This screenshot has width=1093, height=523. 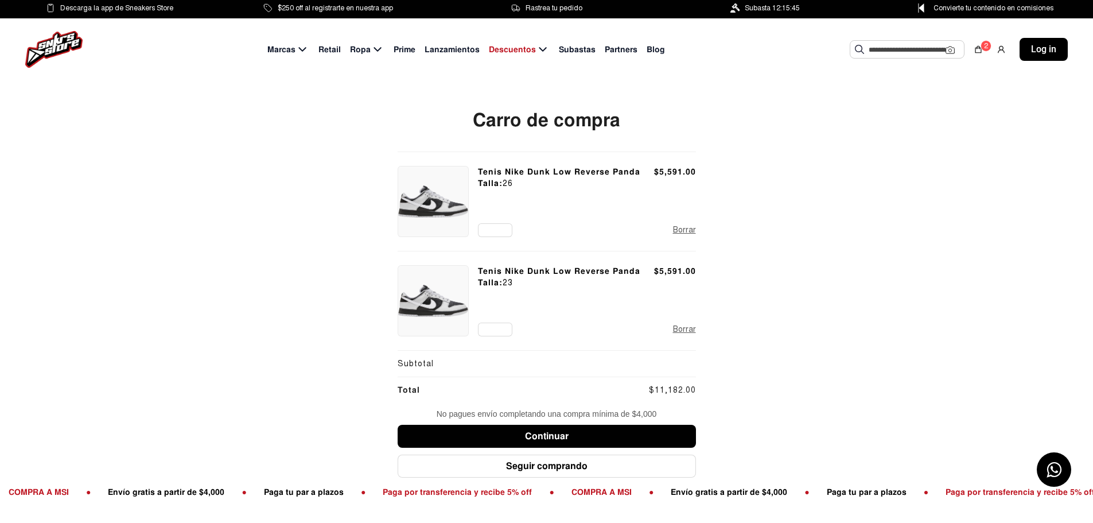 I want to click on img: Control Point Icon, so click(x=921, y=8).